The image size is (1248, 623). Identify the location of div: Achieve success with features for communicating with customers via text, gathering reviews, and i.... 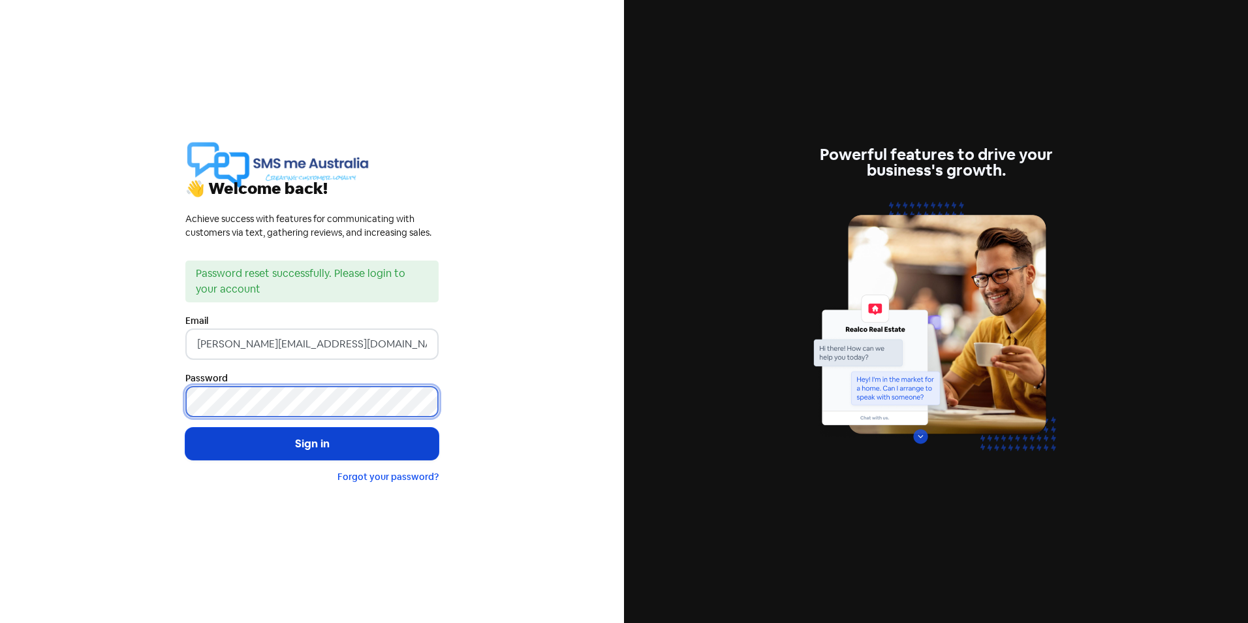
(312, 226).